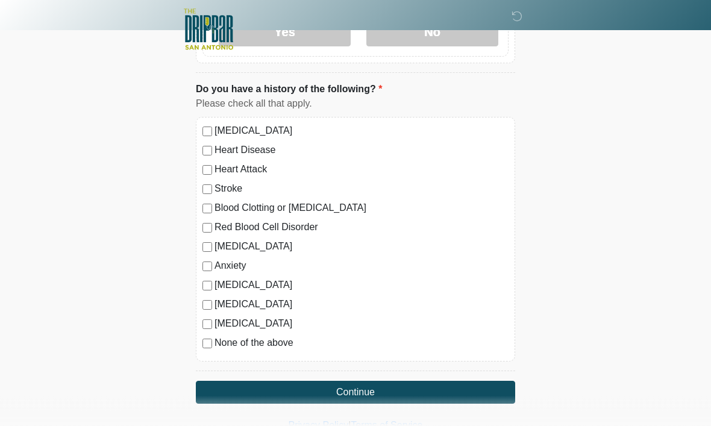 The width and height of the screenshot is (711, 426). Describe the element at coordinates (362, 189) in the screenshot. I see `label: Stroke` at that location.